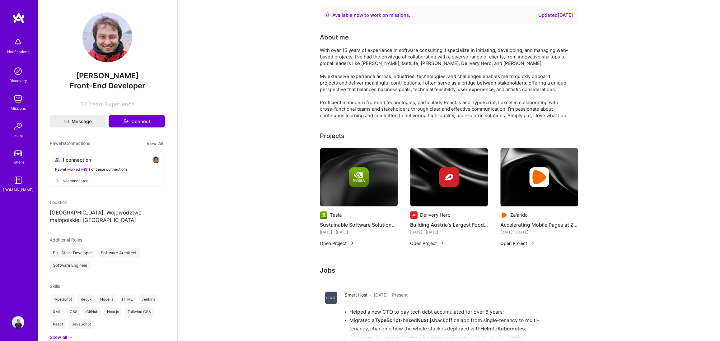  Describe the element at coordinates (86, 299) in the screenshot. I see `div: Redux` at that location.